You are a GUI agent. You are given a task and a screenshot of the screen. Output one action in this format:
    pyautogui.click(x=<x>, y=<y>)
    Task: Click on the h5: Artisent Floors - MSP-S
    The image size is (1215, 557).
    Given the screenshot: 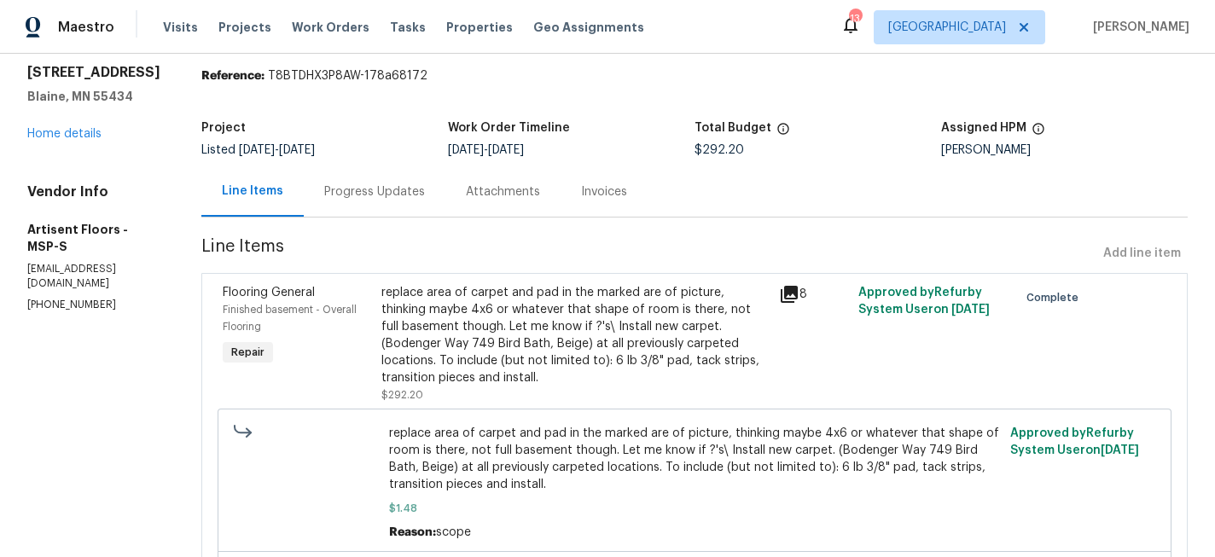 What is the action you would take?
    pyautogui.click(x=94, y=238)
    